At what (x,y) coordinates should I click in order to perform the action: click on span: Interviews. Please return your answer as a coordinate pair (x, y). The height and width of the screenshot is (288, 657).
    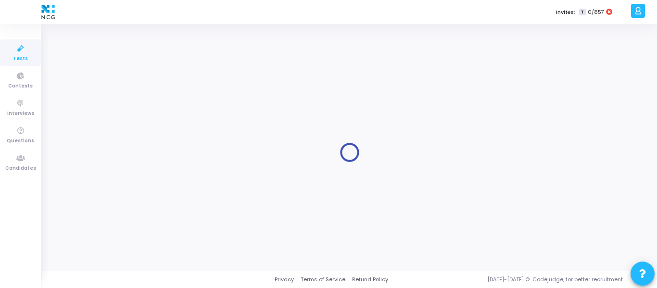
    Looking at the image, I should click on (21, 114).